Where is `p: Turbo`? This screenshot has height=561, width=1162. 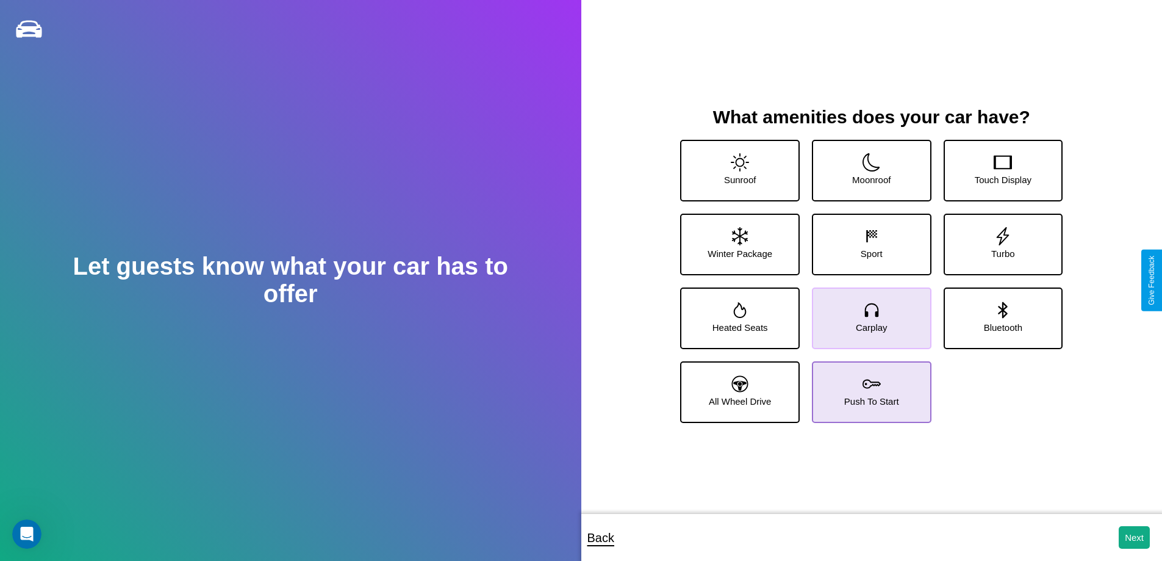
p: Turbo is located at coordinates (1003, 253).